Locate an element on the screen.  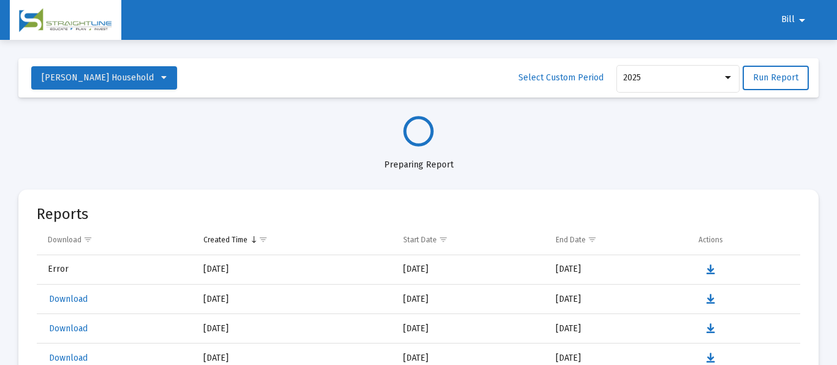
td: Column End Date is located at coordinates (618, 240).